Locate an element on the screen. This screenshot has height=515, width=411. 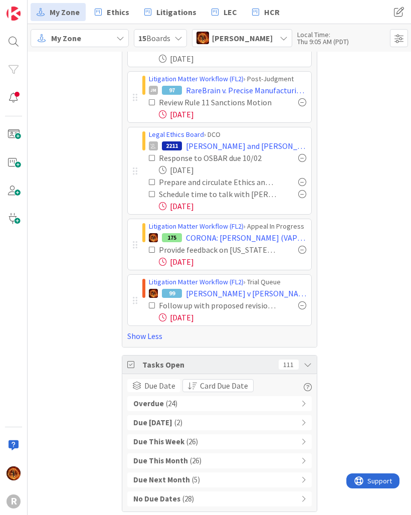
span: HCR is located at coordinates (272, 12).